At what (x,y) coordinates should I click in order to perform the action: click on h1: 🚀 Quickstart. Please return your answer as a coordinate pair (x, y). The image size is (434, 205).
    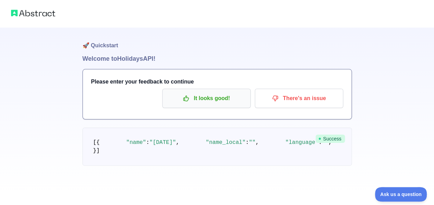
    Looking at the image, I should click on (217, 41).